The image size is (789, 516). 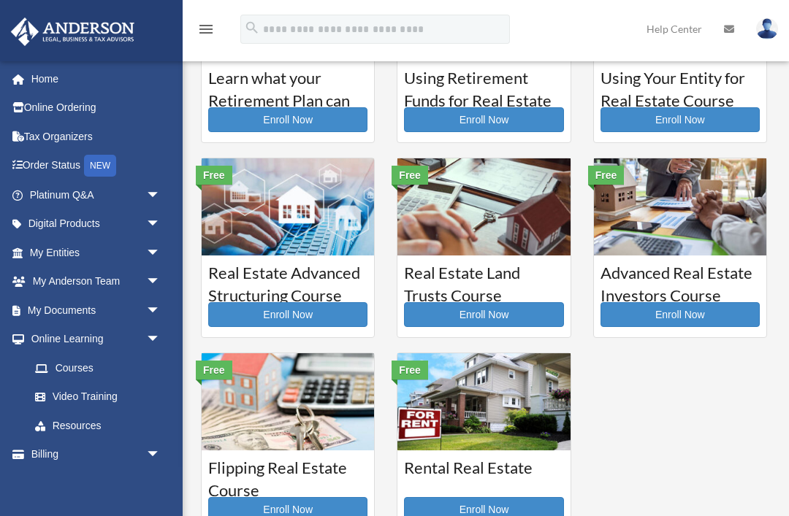 I want to click on a: Resources, so click(x=102, y=426).